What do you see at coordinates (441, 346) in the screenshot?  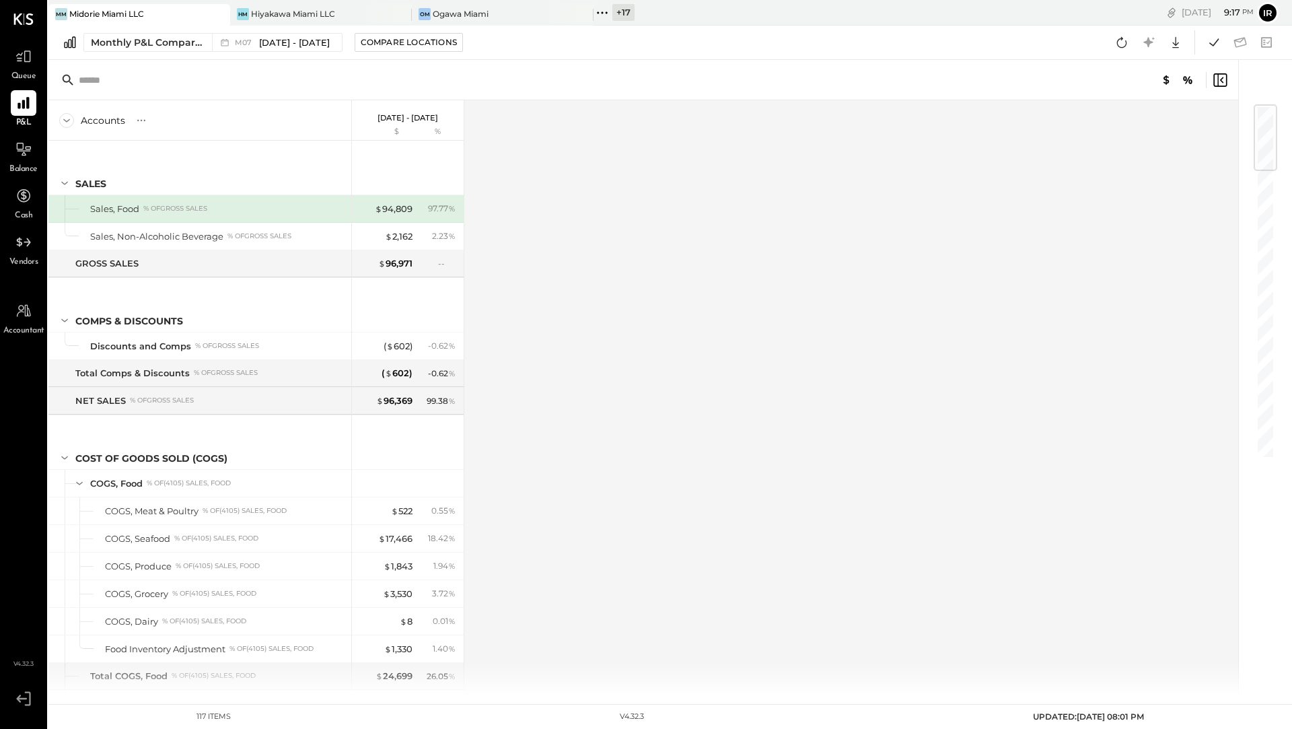 I see `div: - 0.62` at bounding box center [441, 346].